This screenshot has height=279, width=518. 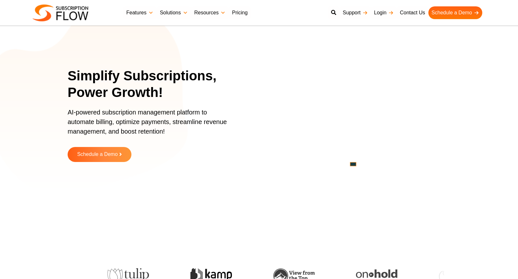 What do you see at coordinates (174, 13) in the screenshot?
I see `a: Solutions` at bounding box center [174, 13].